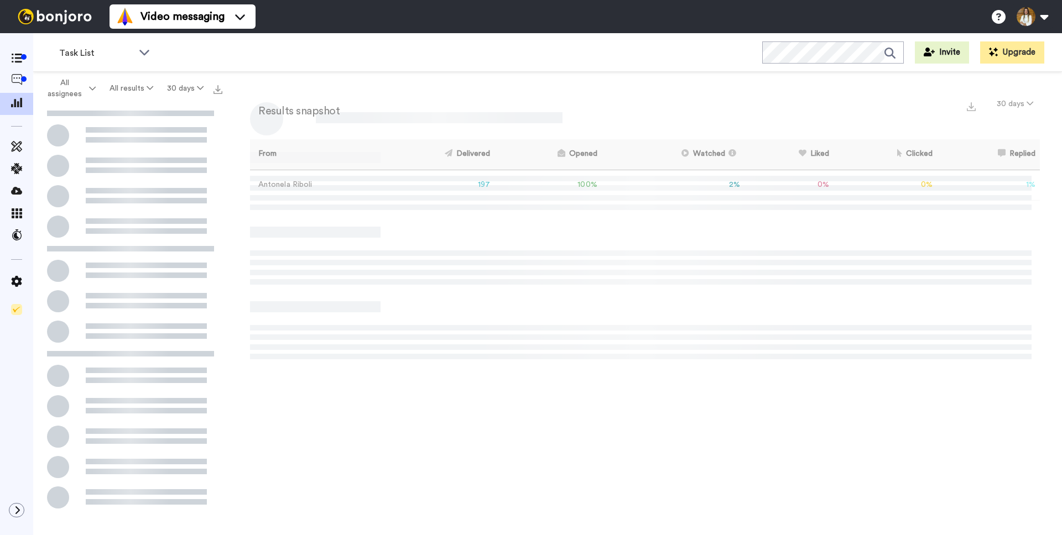  I want to click on h2: Results snapshot, so click(295, 111).